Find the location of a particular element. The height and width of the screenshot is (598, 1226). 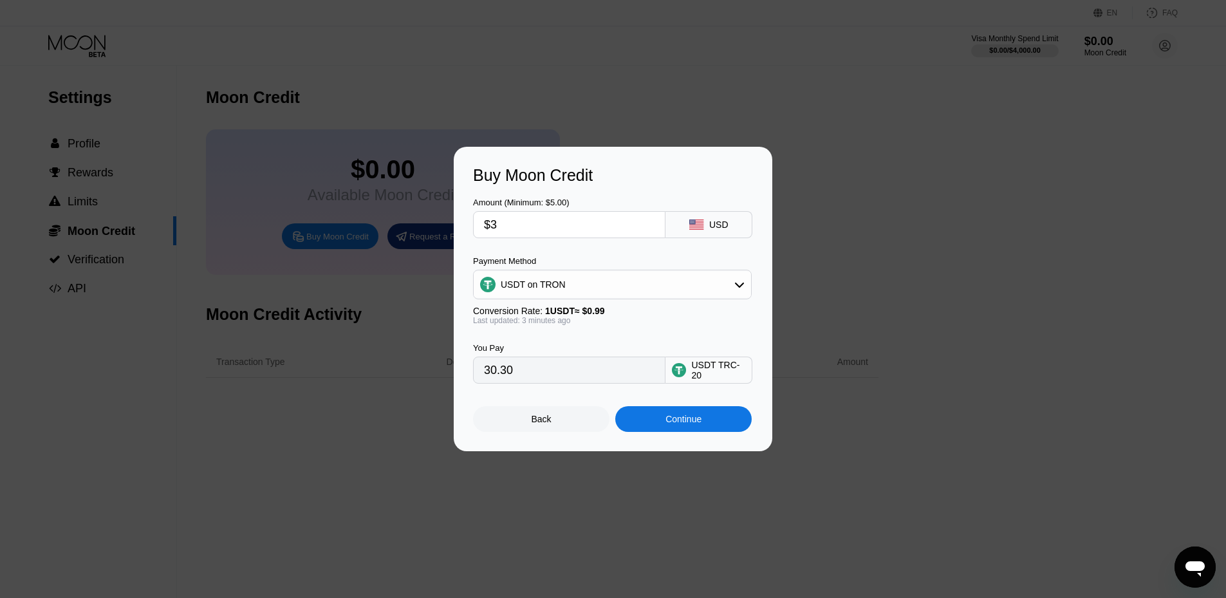

div: USDT TRC-20 is located at coordinates (718, 370).